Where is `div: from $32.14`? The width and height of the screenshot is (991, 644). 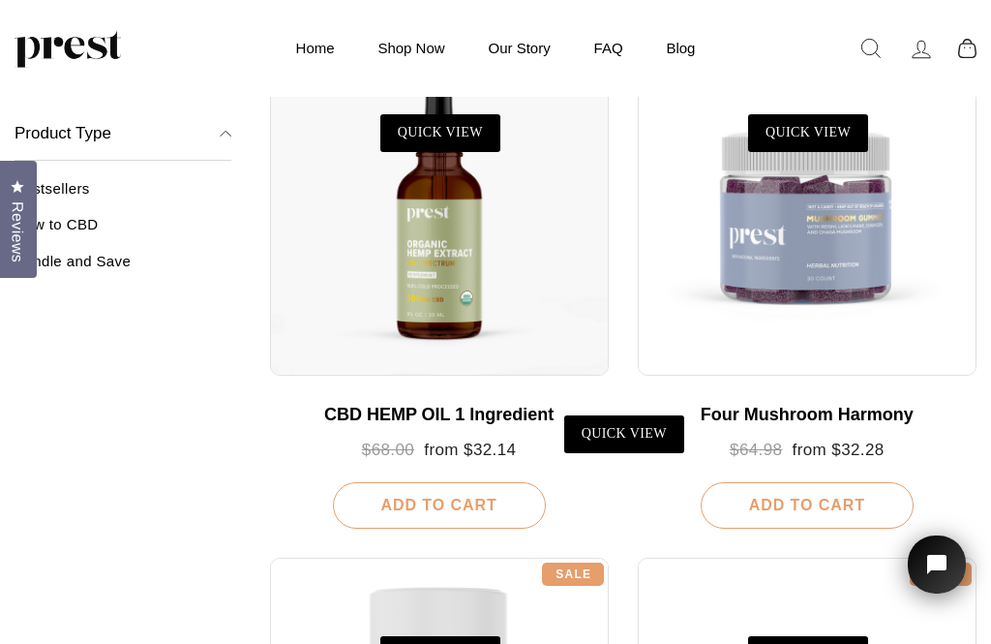 div: from $32.14 is located at coordinates (440, 450).